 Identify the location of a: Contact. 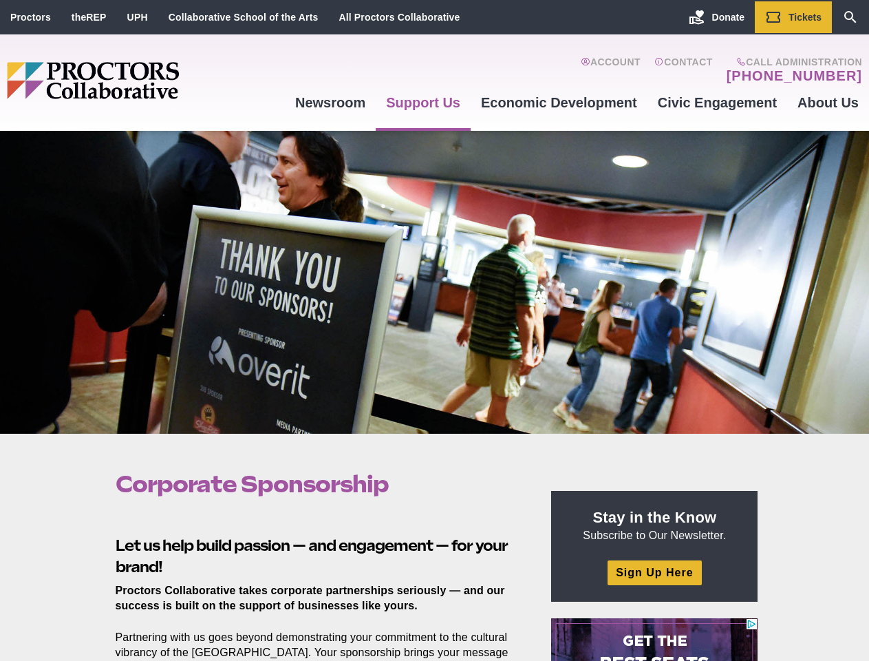
(684, 70).